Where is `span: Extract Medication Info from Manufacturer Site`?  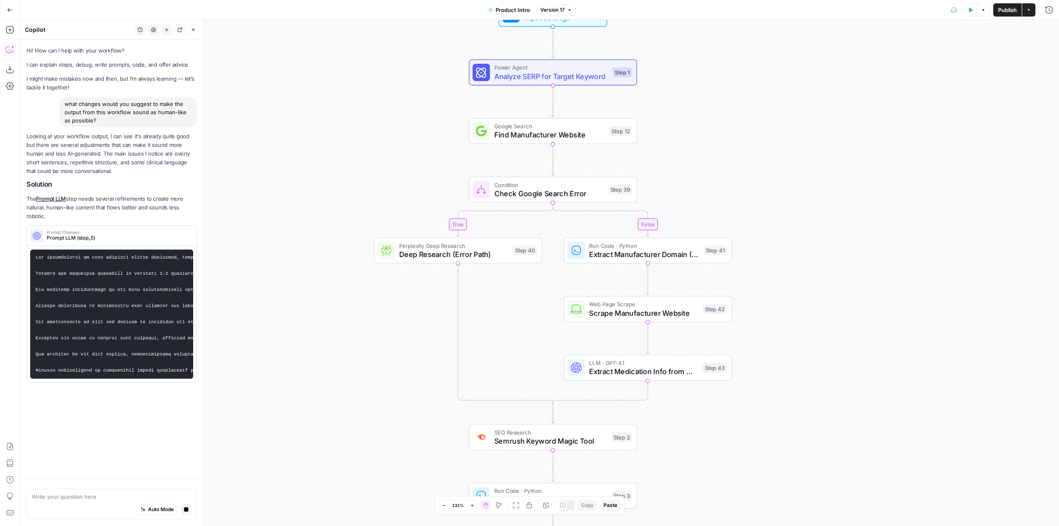 span: Extract Medication Info from Manufacturer Site is located at coordinates (644, 371).